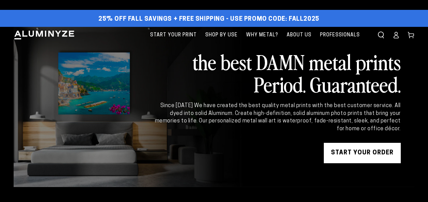 The image size is (428, 202). What do you see at coordinates (381, 35) in the screenshot?
I see `summary: Search our site` at bounding box center [381, 35].